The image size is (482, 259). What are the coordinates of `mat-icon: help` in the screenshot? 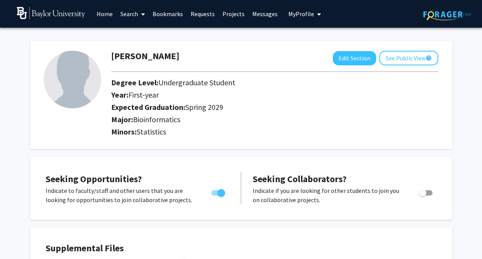 It's located at (429, 58).